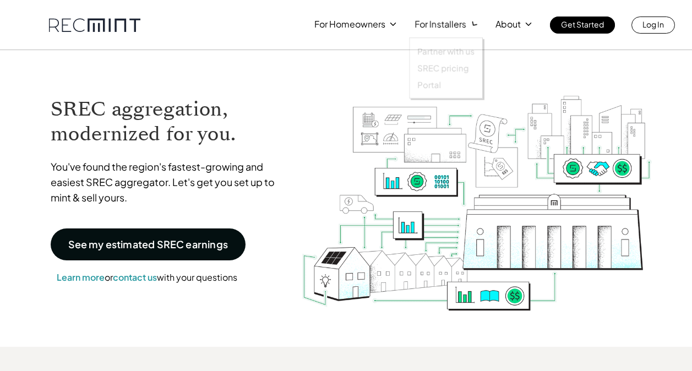 The width and height of the screenshot is (692, 371). I want to click on p: Log In, so click(653, 24).